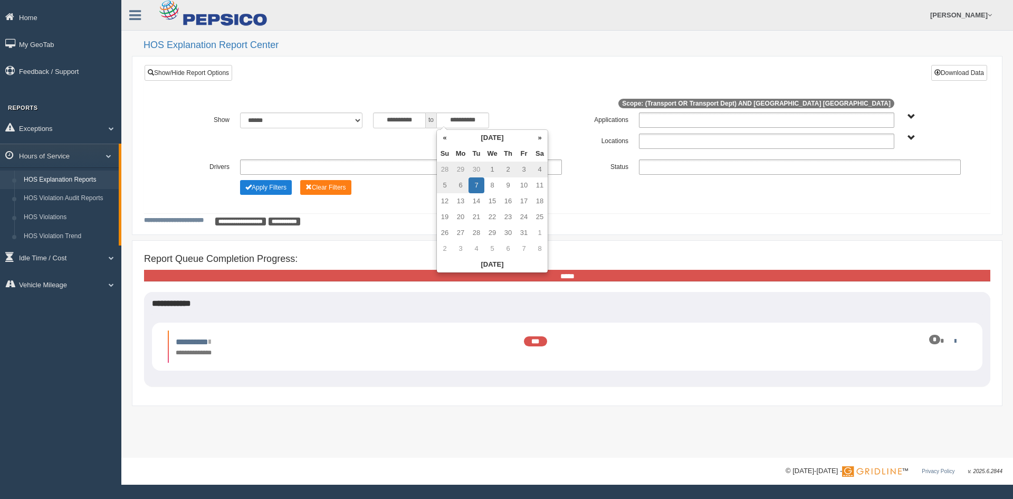 The height and width of the screenshot is (499, 1013). What do you see at coordinates (985, 471) in the screenshot?
I see `span: v. 2025.6.2844` at bounding box center [985, 471].